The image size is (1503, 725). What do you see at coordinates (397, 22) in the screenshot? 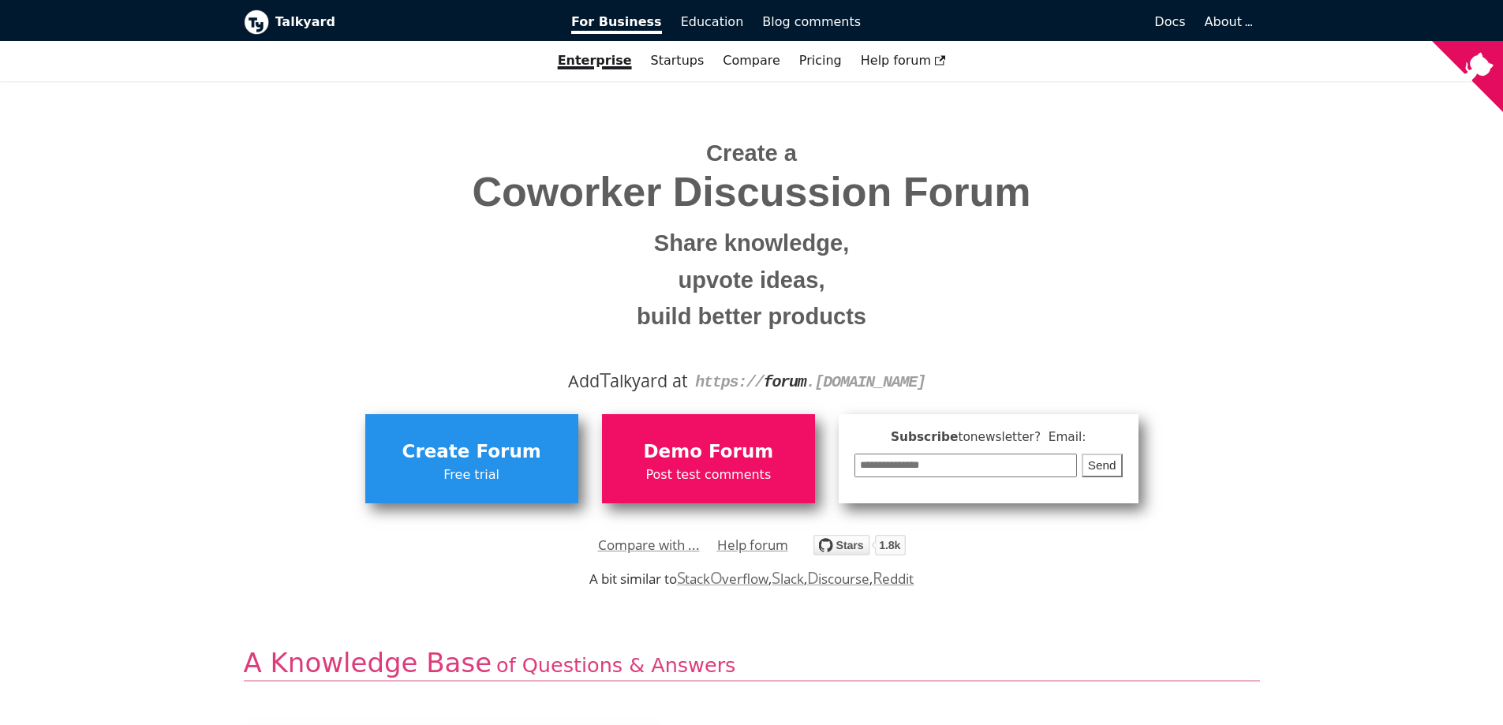
I see `a: Talkyard logoTalkyard` at bounding box center [397, 22].